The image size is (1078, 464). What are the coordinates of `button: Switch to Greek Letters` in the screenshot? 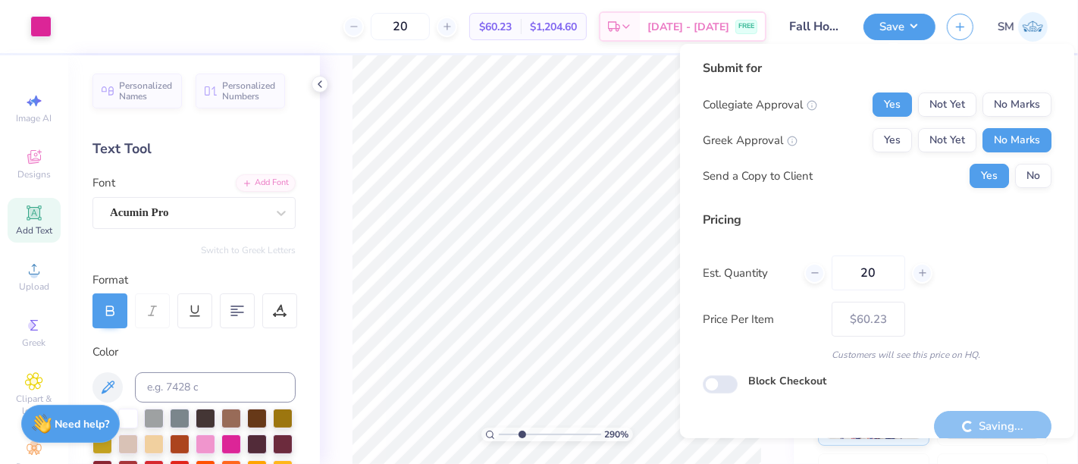 It's located at (248, 250).